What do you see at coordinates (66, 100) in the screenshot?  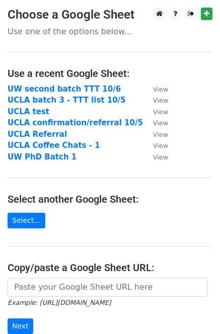 I see `strong: UCLA batch 3 - TTT list 10/5` at bounding box center [66, 100].